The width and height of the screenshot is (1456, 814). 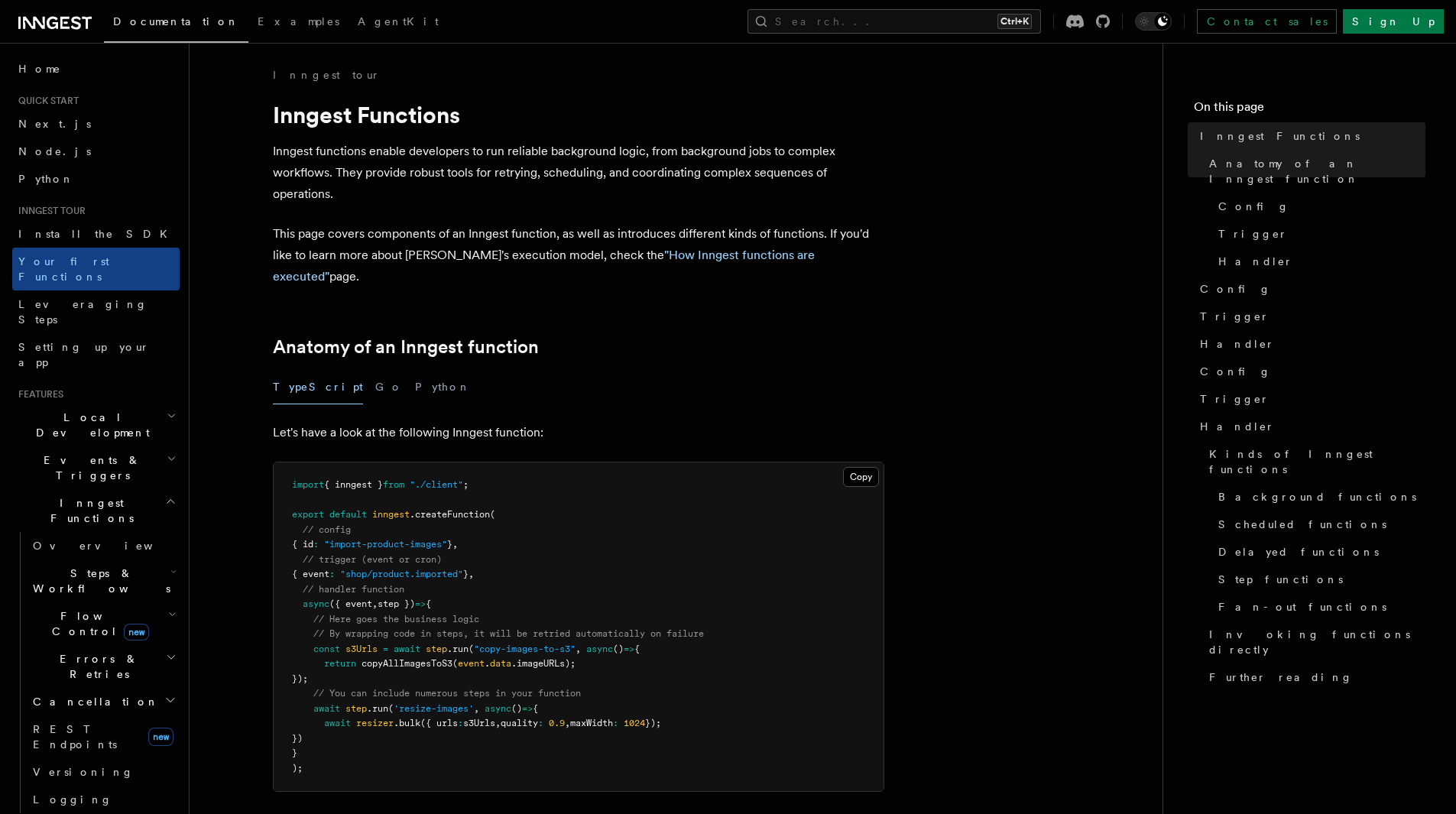 What do you see at coordinates (398, 21) in the screenshot?
I see `span: AgentKit` at bounding box center [398, 21].